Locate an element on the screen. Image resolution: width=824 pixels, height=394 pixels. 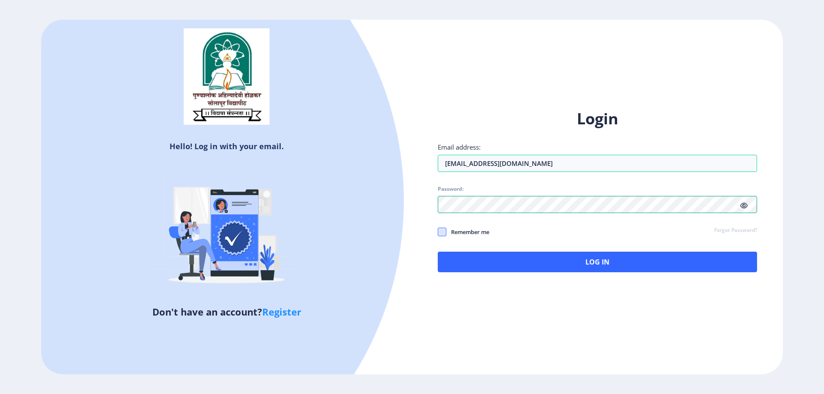
span: Remember me is located at coordinates (468, 232).